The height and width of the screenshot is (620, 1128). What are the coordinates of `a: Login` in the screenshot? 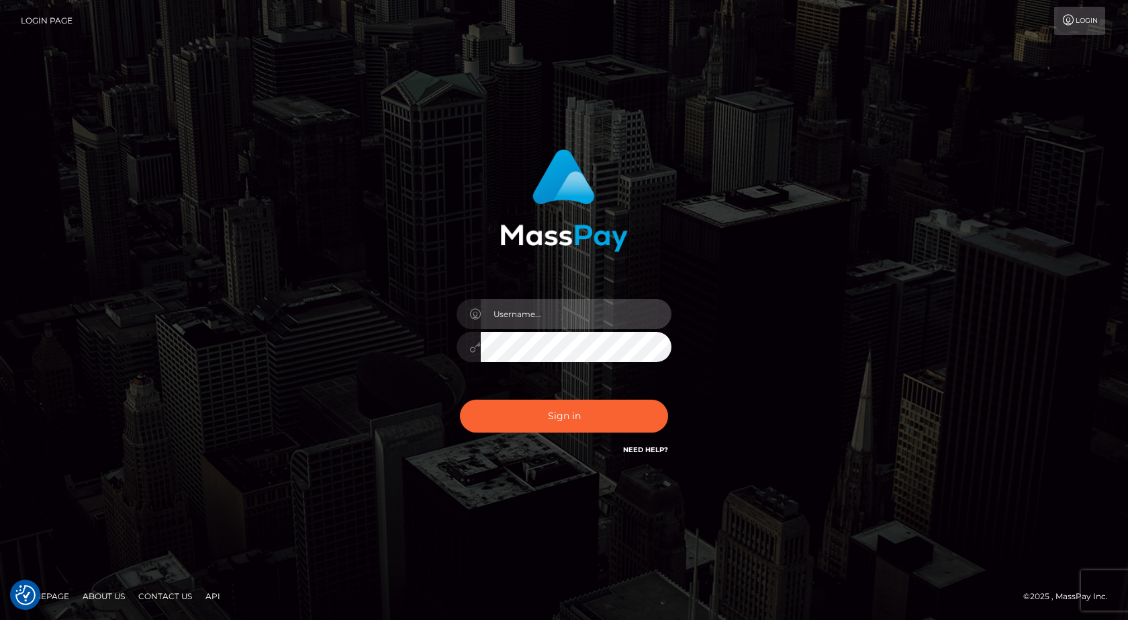 It's located at (1080, 21).